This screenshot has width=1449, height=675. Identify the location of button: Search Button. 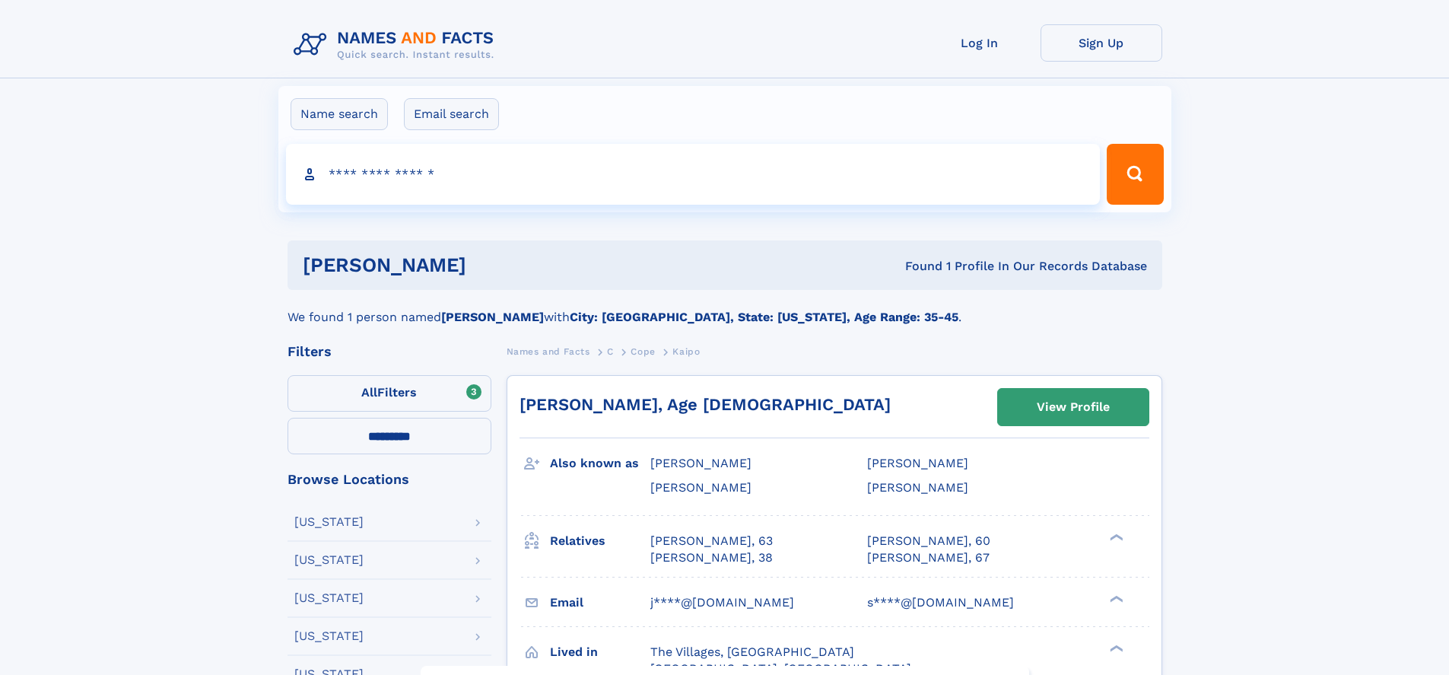
(1135, 174).